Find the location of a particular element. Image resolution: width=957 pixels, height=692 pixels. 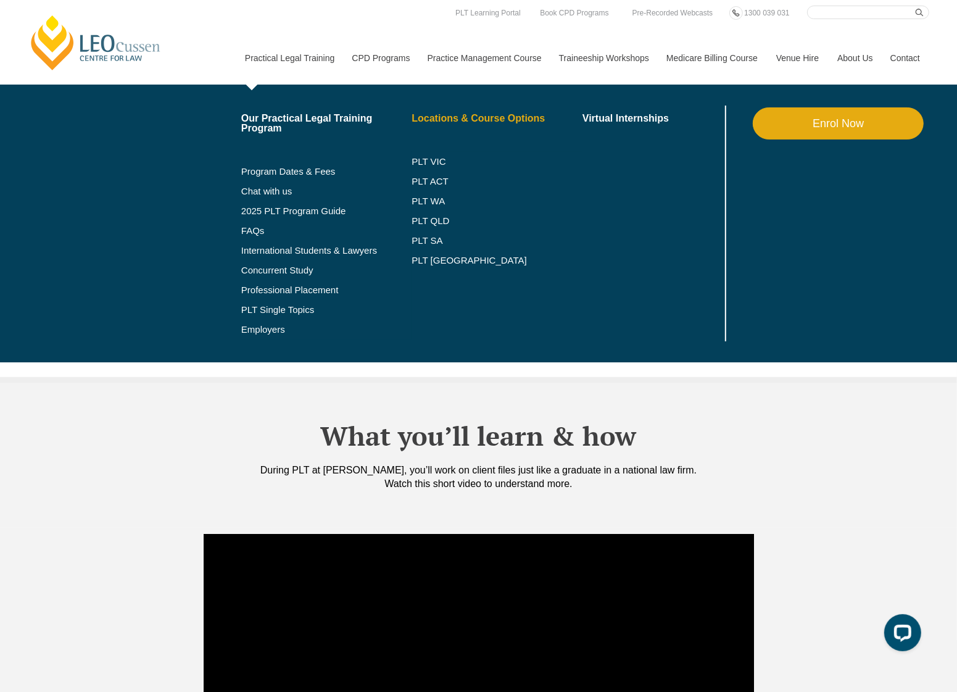

a: Practice Management Course is located at coordinates (484, 58).